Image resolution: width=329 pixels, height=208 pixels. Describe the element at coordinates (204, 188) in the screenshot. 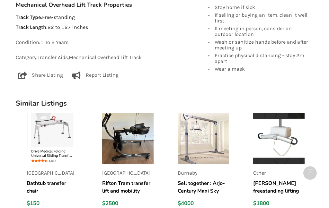

I see `h5: Sell ​​together : Arjo-Century Maxi Sky 440 Ceiling Lift available with the Easytrack FS free-sta...` at that location.